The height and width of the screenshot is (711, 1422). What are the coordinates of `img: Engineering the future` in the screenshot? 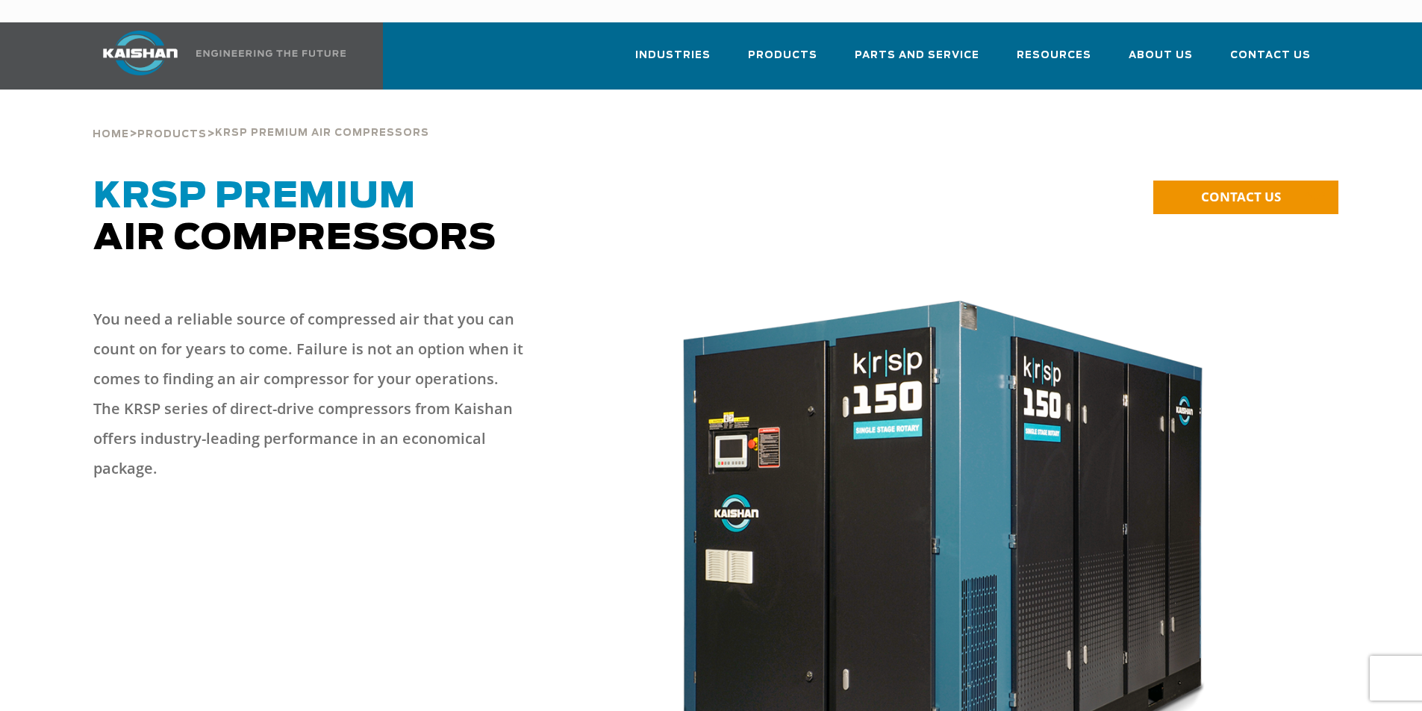 It's located at (271, 53).